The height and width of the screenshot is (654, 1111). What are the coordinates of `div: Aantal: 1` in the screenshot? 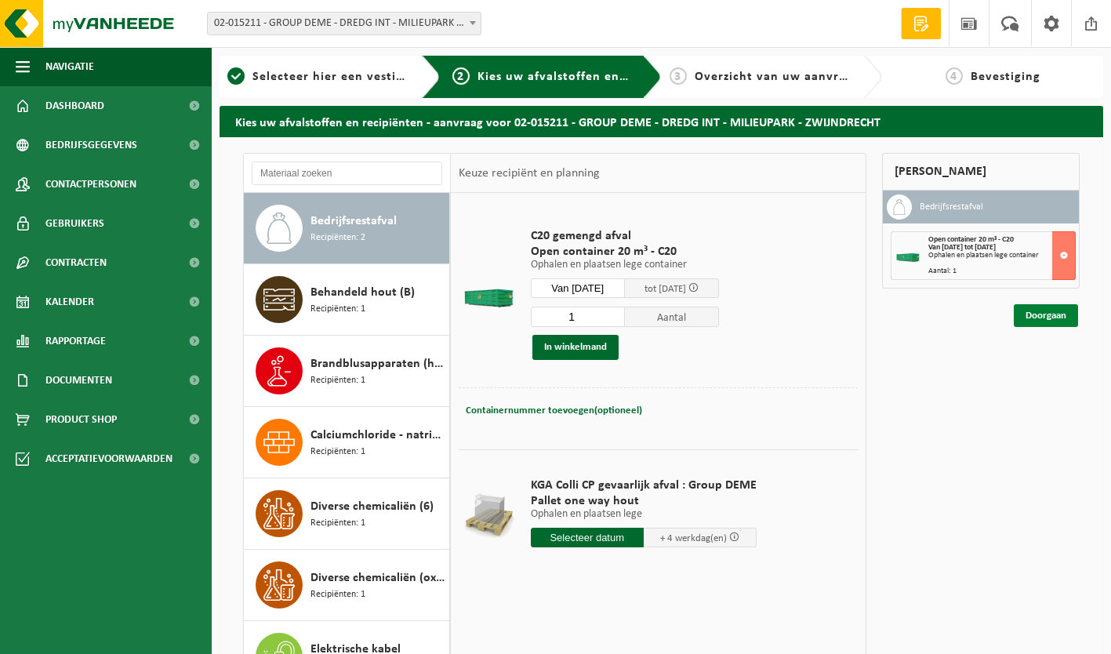 It's located at (1002, 271).